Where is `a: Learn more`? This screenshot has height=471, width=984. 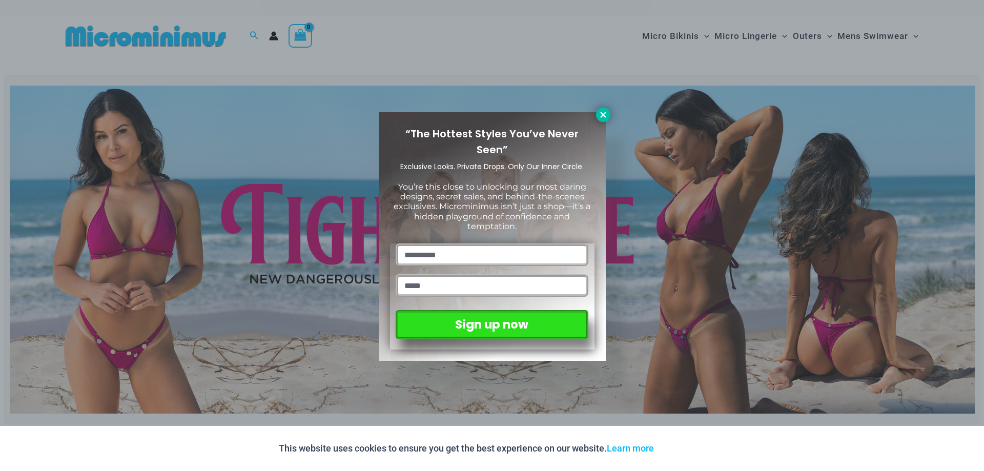
a: Learn more is located at coordinates (631, 448).